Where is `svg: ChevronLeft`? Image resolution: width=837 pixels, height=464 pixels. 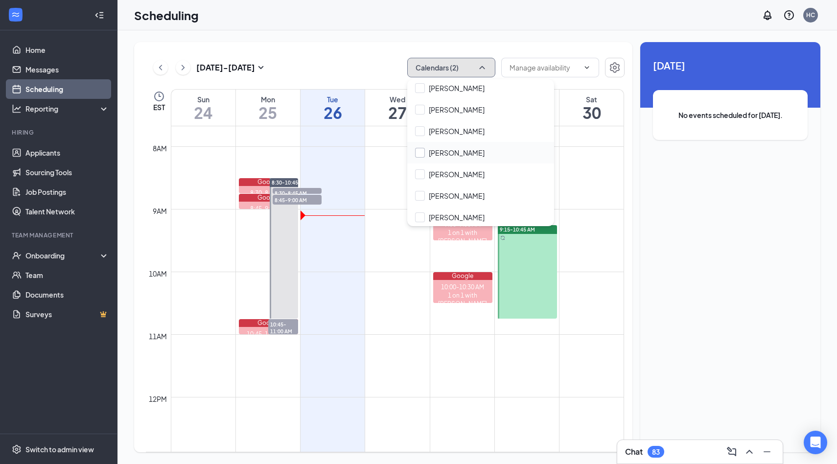
svg: ChevronLeft is located at coordinates (161, 68).